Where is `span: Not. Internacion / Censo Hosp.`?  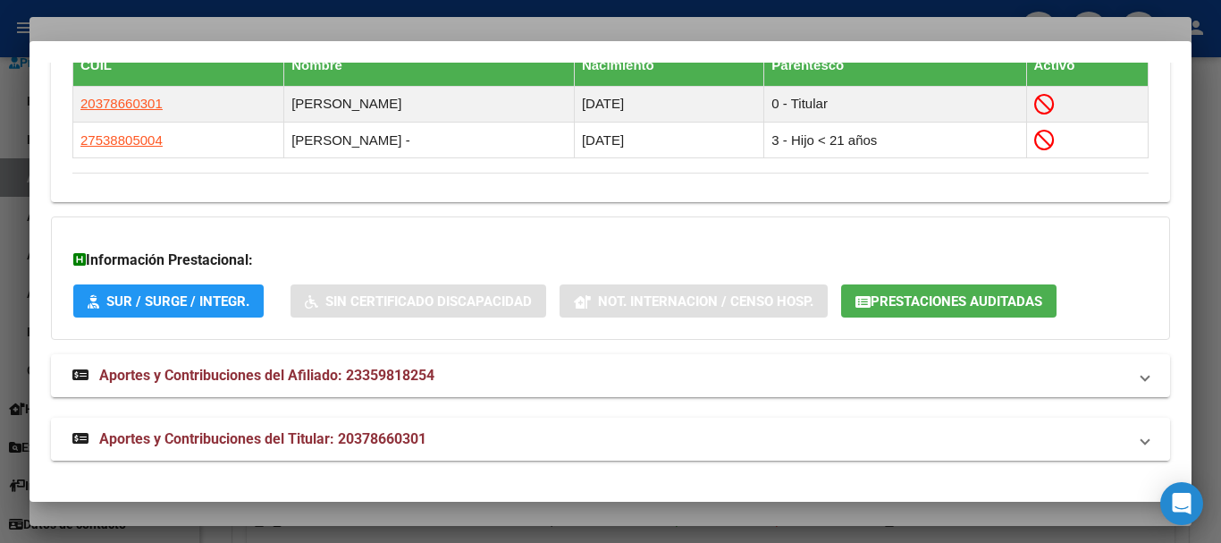 span: Not. Internacion / Censo Hosp. is located at coordinates (705, 301).